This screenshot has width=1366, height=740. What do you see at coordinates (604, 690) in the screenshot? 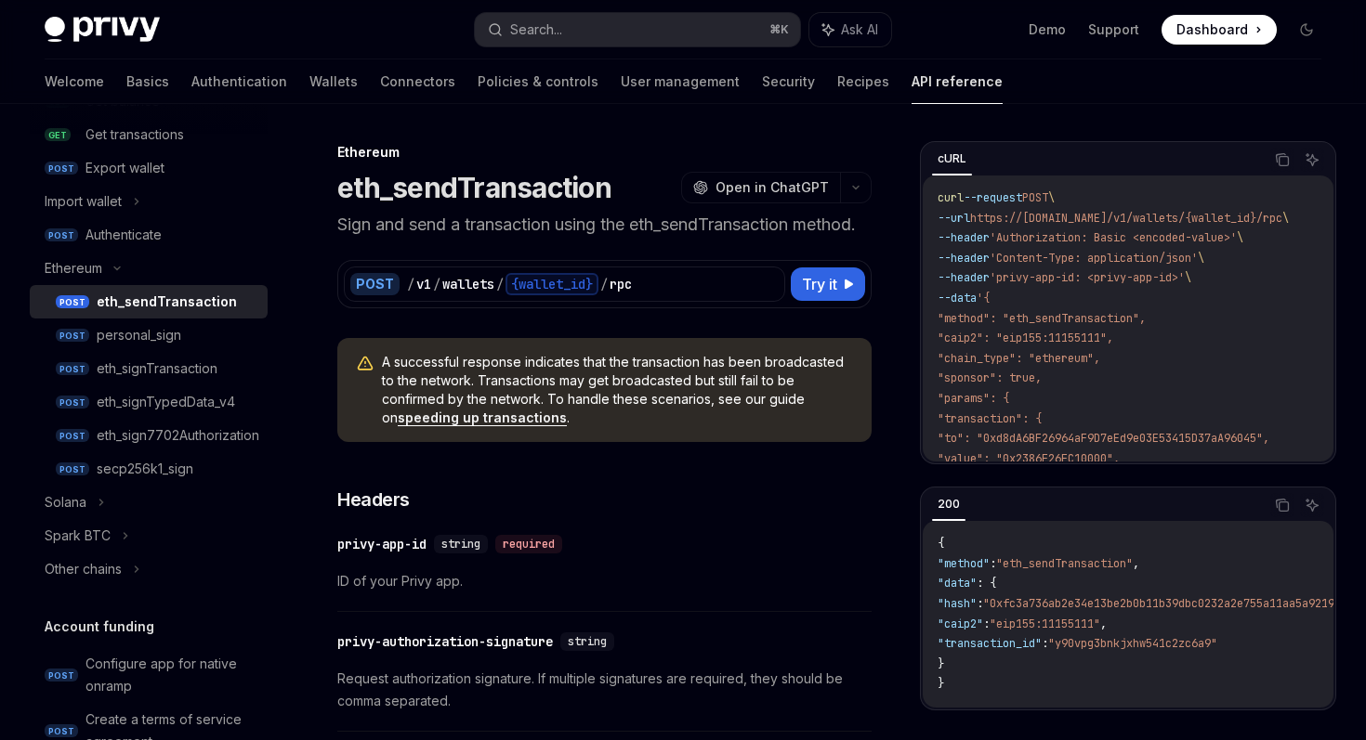
I see `span: Request authorization signature. If multiple signatures are required, they should be comma separa...` at bounding box center [604, 690].